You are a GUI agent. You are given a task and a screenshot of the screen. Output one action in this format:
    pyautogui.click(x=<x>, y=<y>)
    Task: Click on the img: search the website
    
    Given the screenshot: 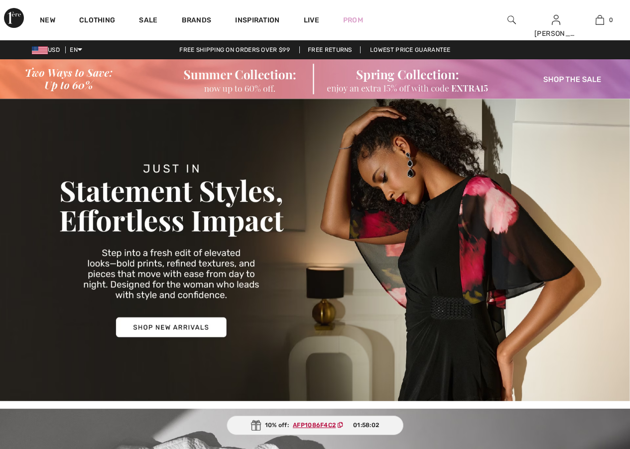 What is the action you would take?
    pyautogui.click(x=512, y=20)
    